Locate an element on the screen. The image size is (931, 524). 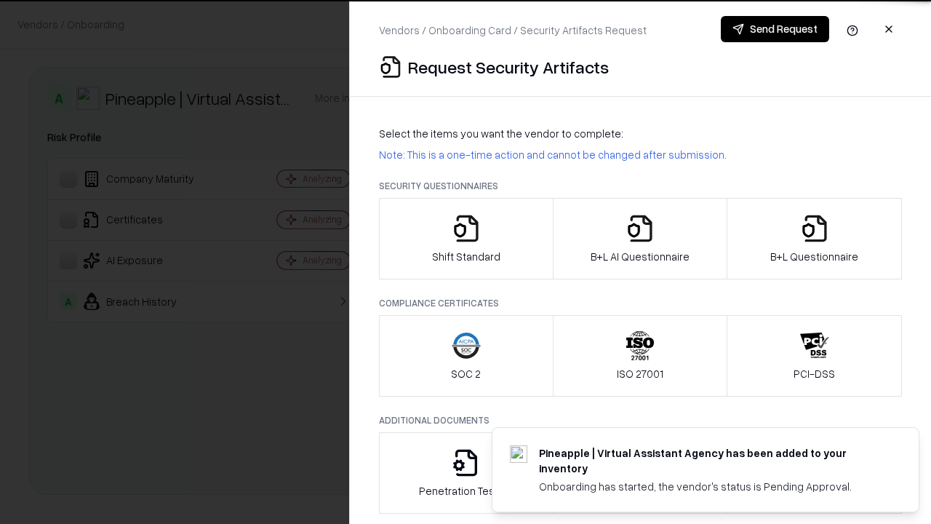
div: Pineapple | Virtual Assistant Agency has been added to your inventory is located at coordinates (711, 460).